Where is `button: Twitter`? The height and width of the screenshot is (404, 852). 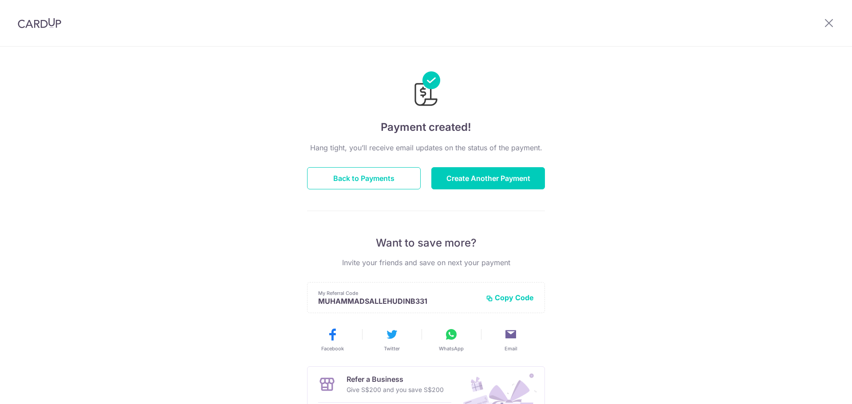 button: Twitter is located at coordinates (392, 340).